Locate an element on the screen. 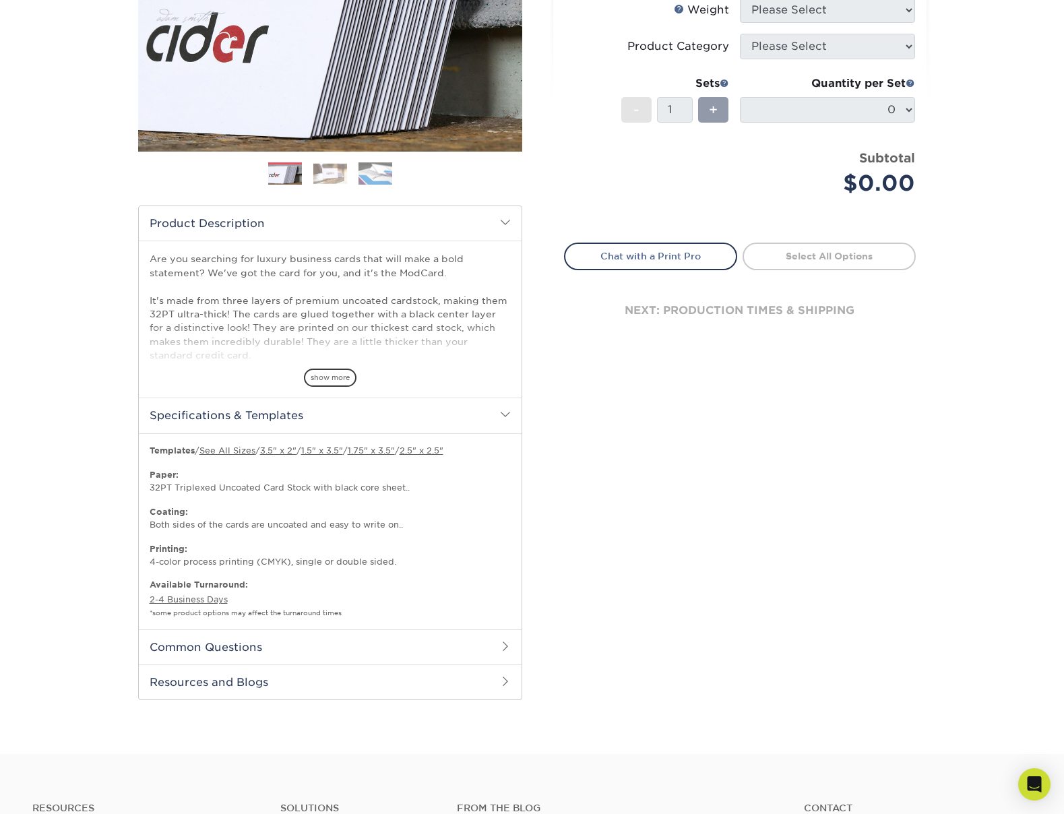  strong: Paper: is located at coordinates (164, 475).